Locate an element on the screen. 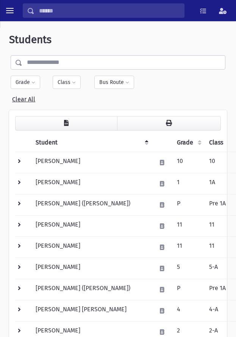 The image size is (236, 337). td: 1 is located at coordinates (188, 183).